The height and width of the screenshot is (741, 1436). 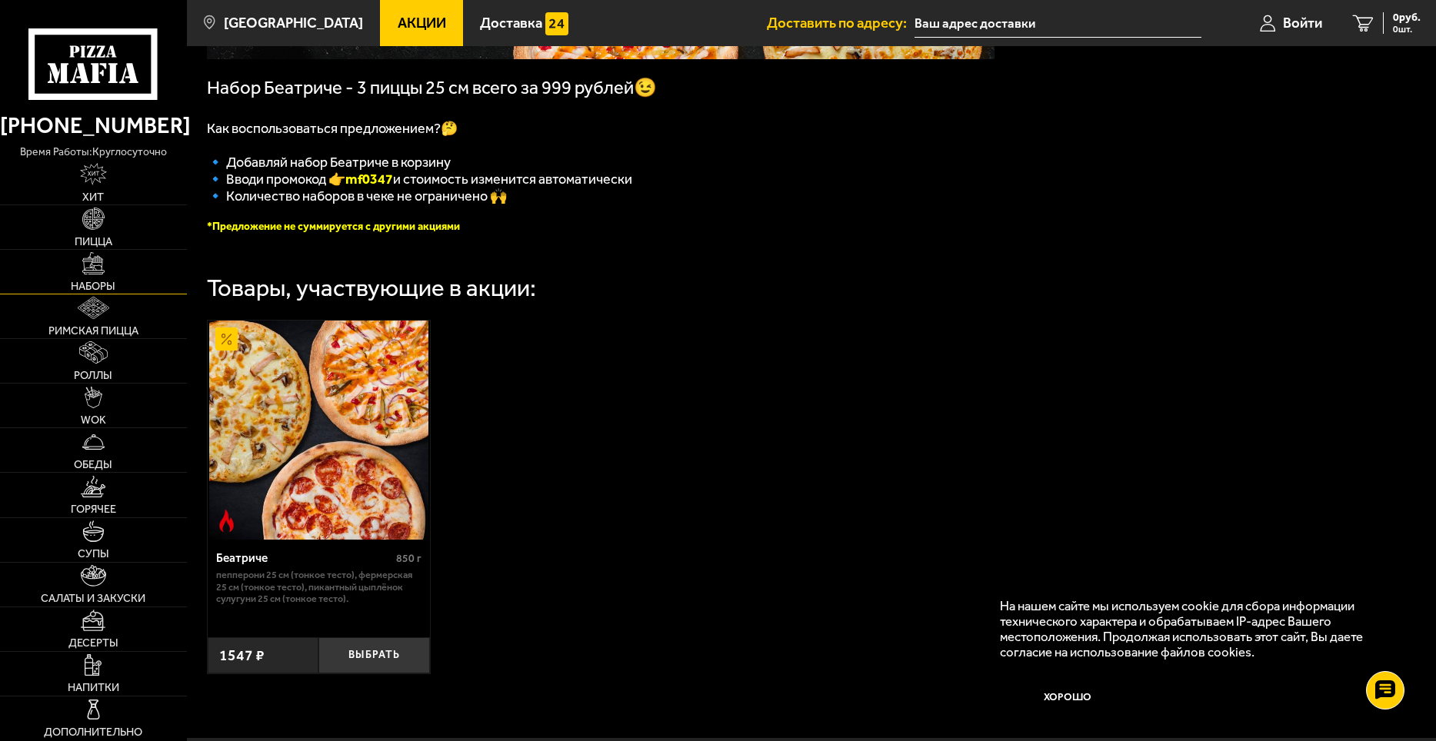 What do you see at coordinates (369, 179) in the screenshot?
I see `b: mf0347` at bounding box center [369, 179].